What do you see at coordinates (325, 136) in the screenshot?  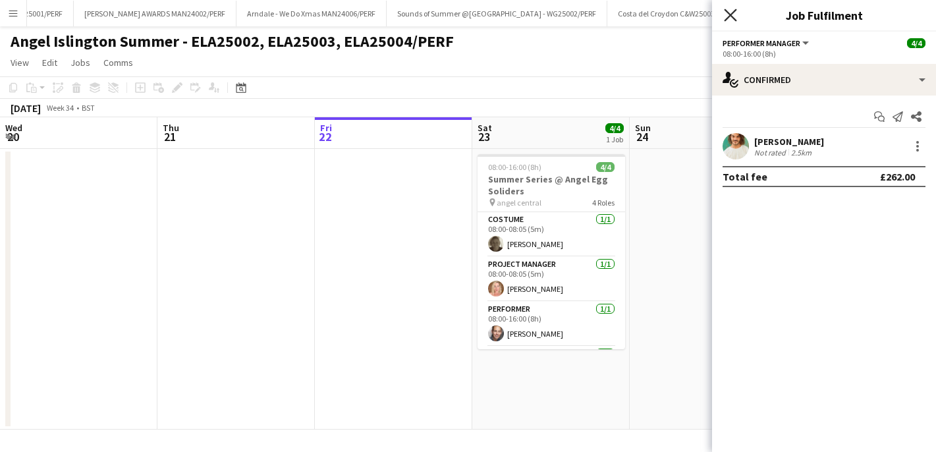 I see `span: 22` at bounding box center [325, 136].